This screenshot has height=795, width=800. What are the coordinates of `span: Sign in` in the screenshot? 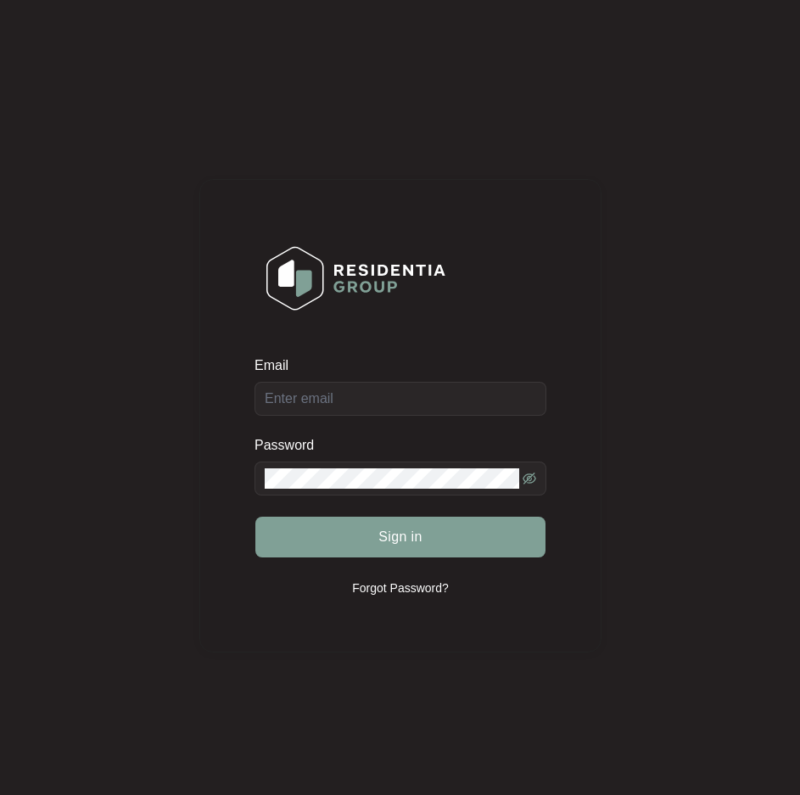 It's located at (400, 537).